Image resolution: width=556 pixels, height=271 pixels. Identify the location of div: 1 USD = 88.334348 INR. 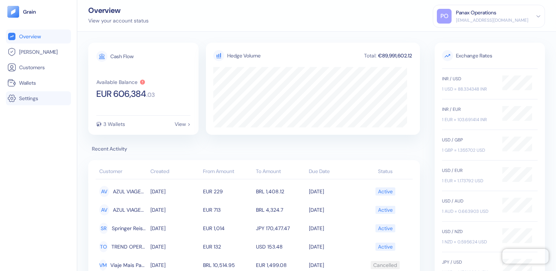
(469, 89).